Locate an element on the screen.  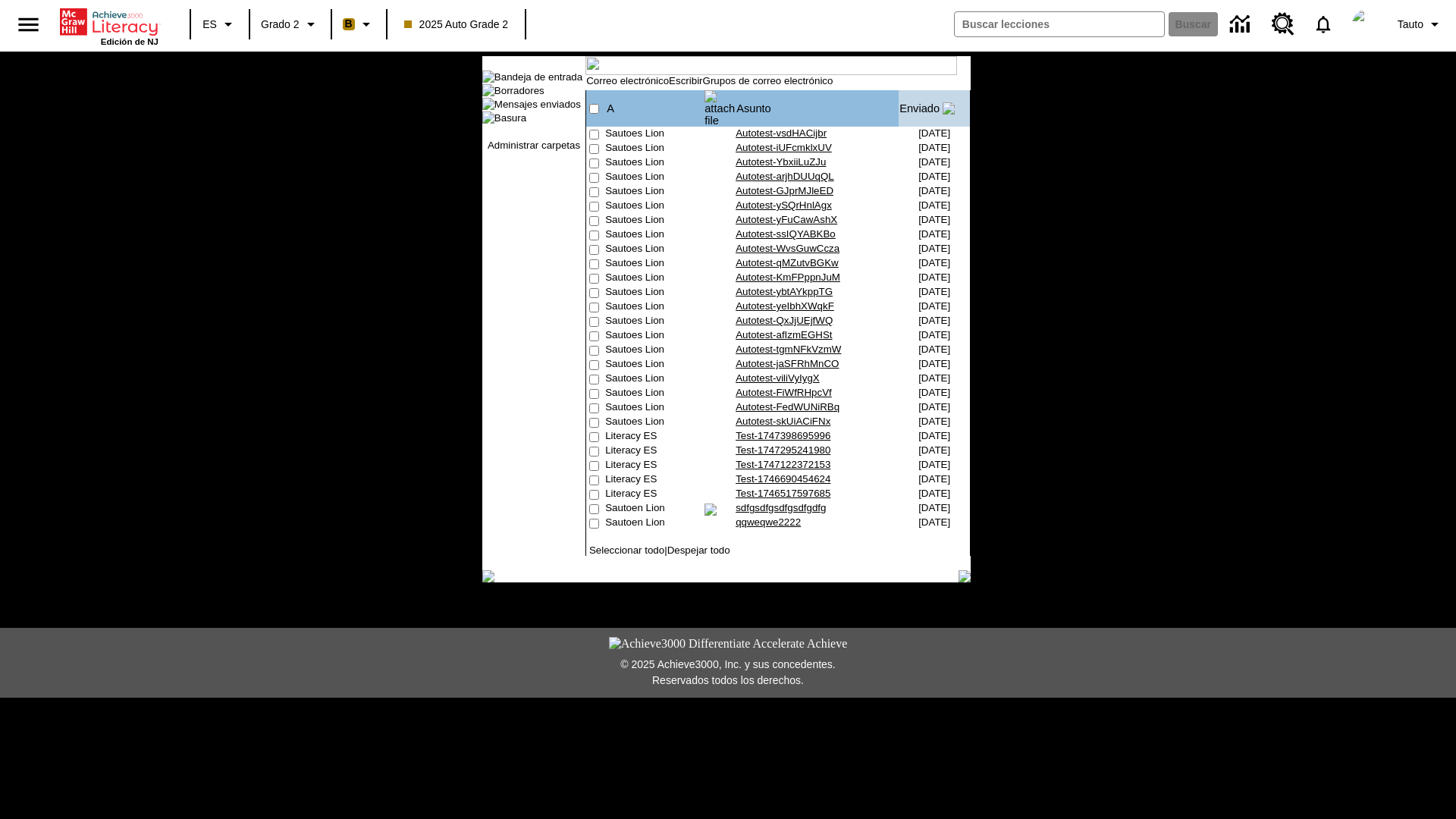
a: Autotest-WvsGuwCcza is located at coordinates (787, 248).